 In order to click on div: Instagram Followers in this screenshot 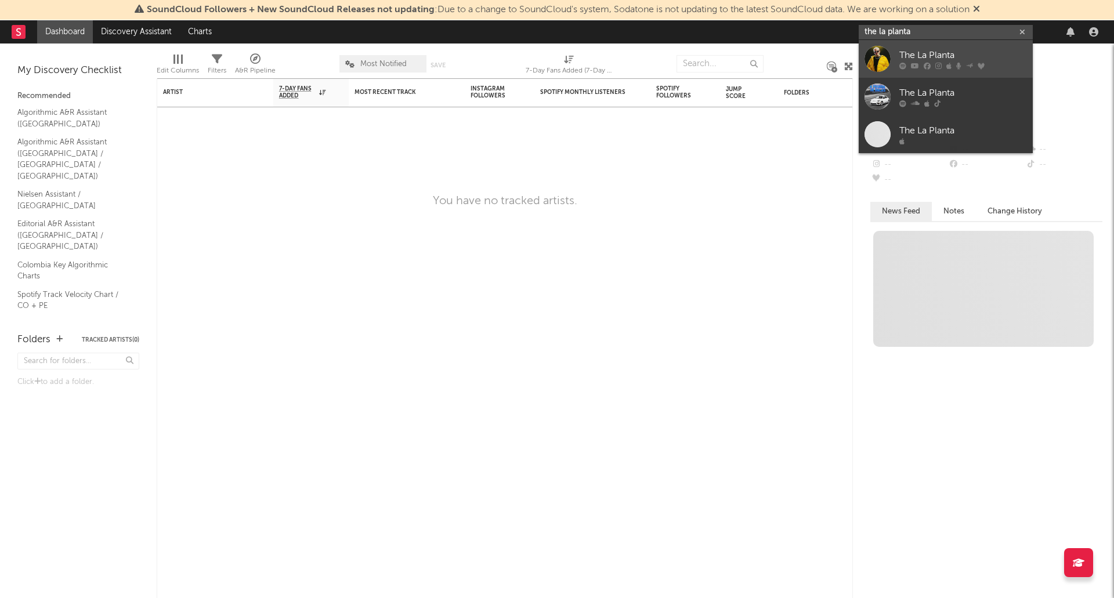, I will do `click(491, 92)`.